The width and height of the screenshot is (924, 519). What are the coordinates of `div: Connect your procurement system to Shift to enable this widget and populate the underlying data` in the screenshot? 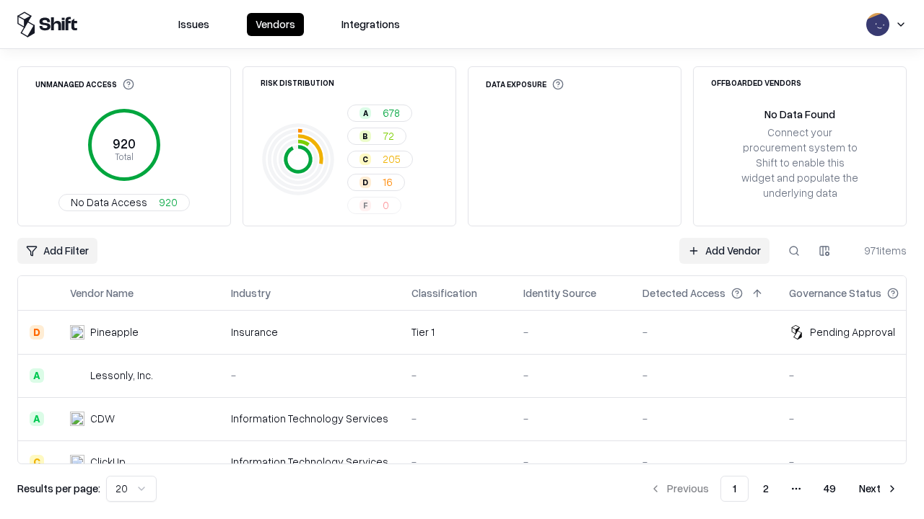 It's located at (799, 163).